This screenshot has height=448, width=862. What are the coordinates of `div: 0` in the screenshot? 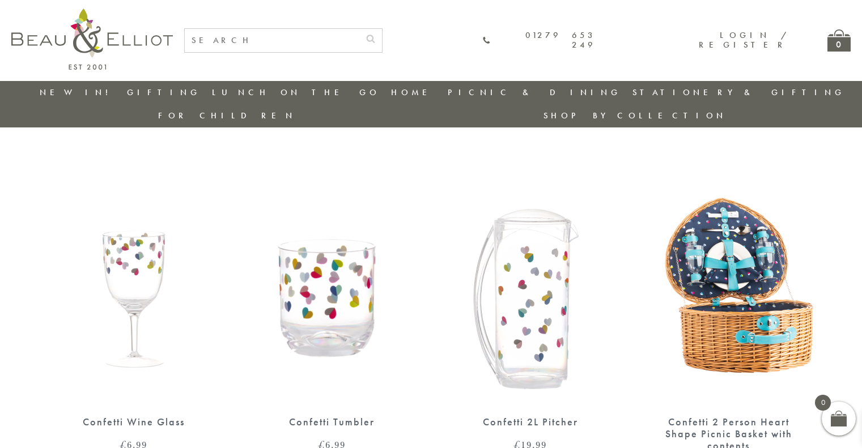 It's located at (838, 40).